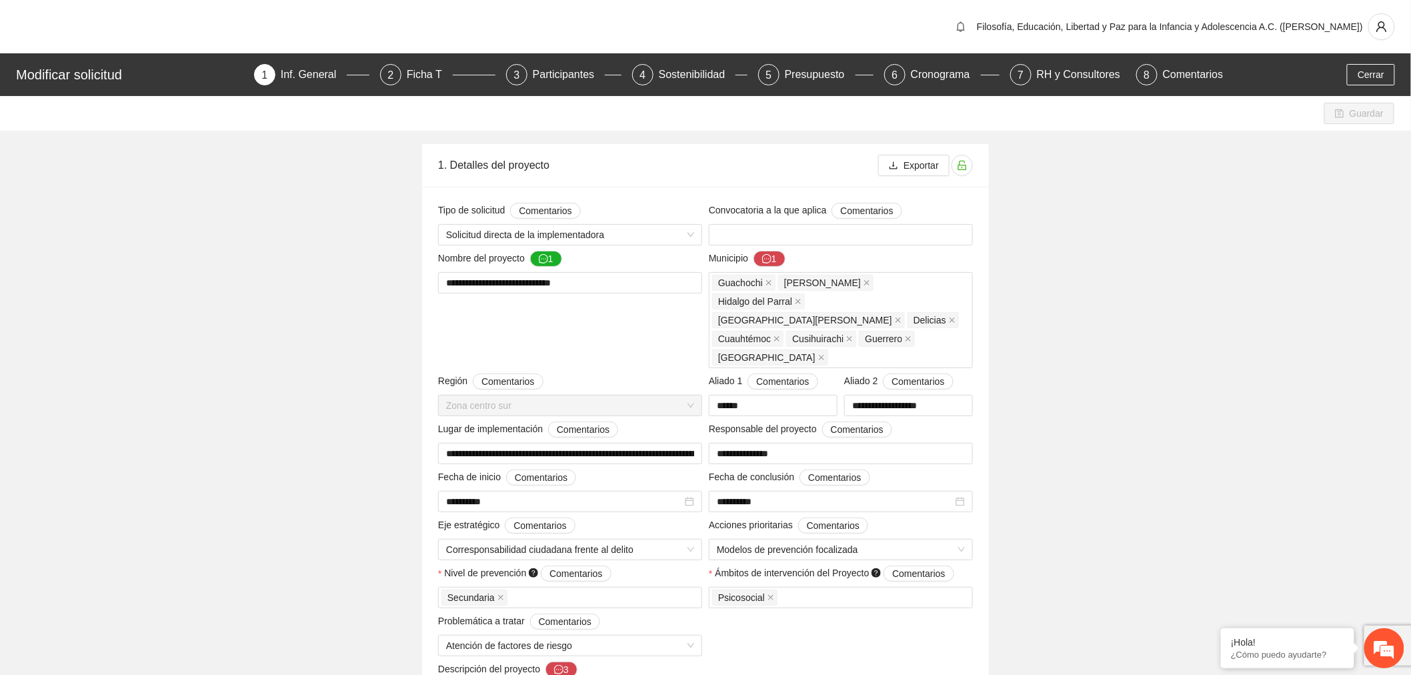 The image size is (1411, 675). Describe the element at coordinates (690, 75) in the screenshot. I see `div: 4Sostenibilidad` at that location.